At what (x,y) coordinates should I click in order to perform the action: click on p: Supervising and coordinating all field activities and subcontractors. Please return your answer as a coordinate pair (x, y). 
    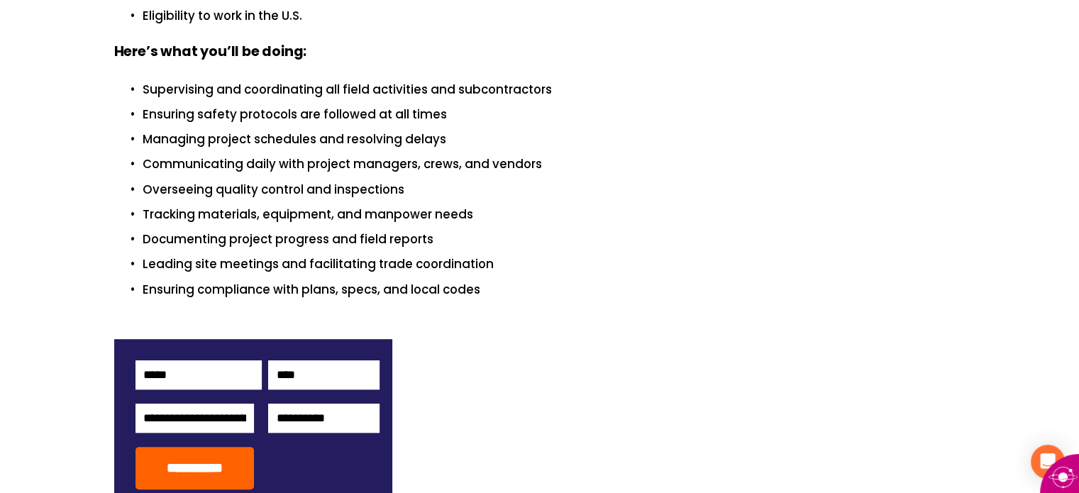
    Looking at the image, I should click on (554, 89).